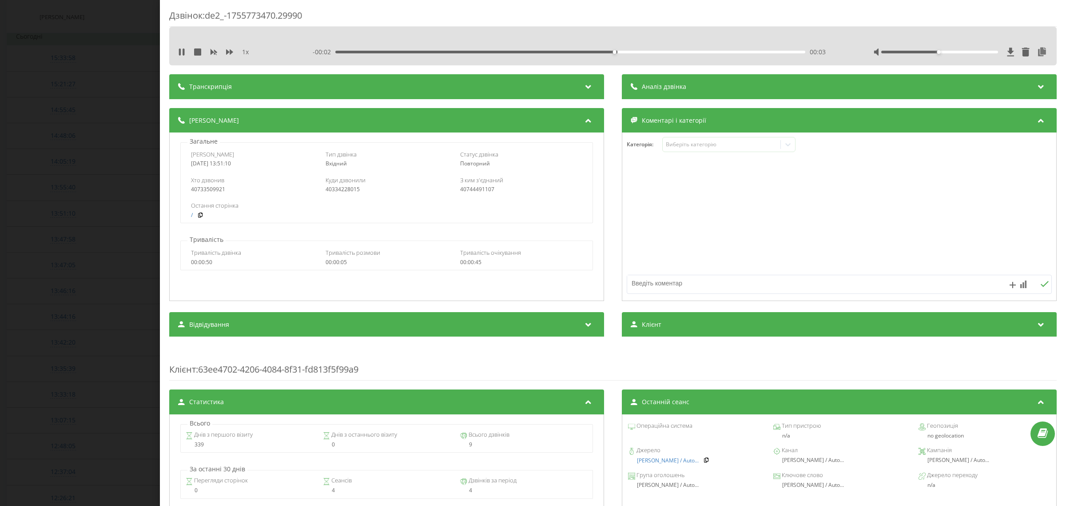  I want to click on span: Кампанія, so click(939, 450).